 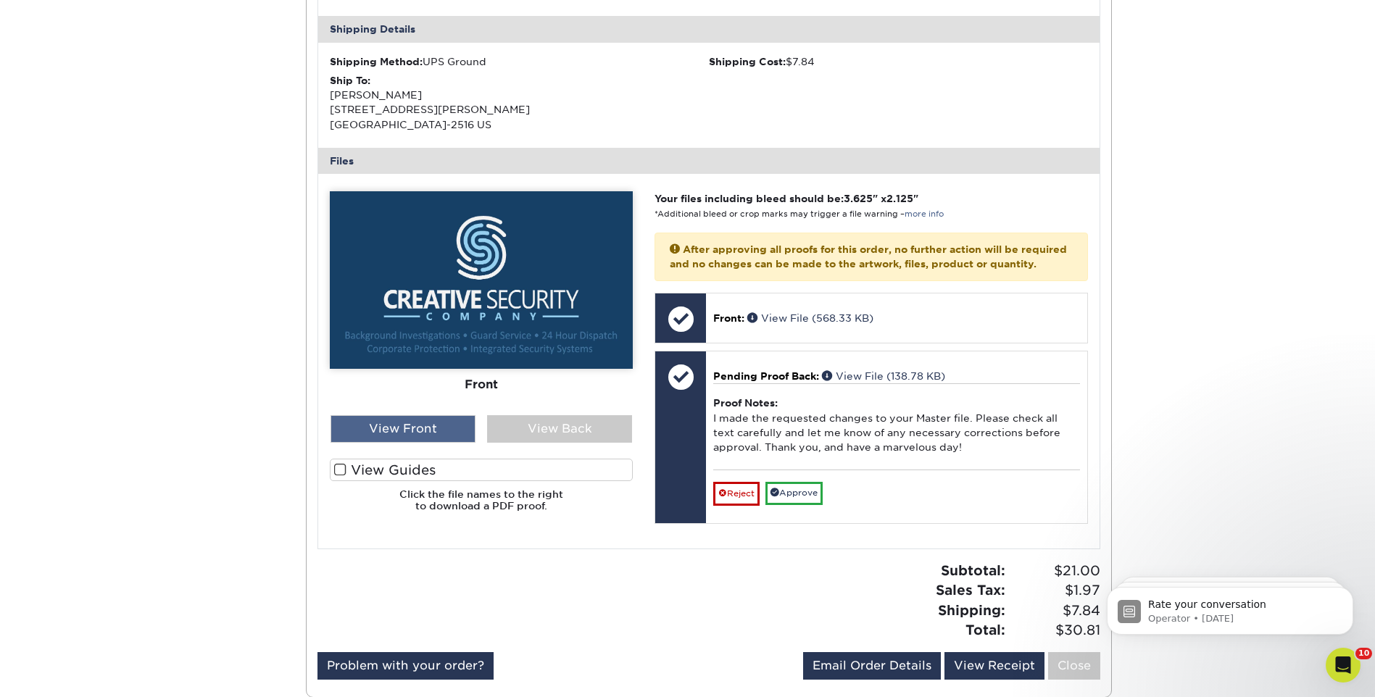 What do you see at coordinates (899, 199) in the screenshot?
I see `span: 2.125` at bounding box center [899, 199].